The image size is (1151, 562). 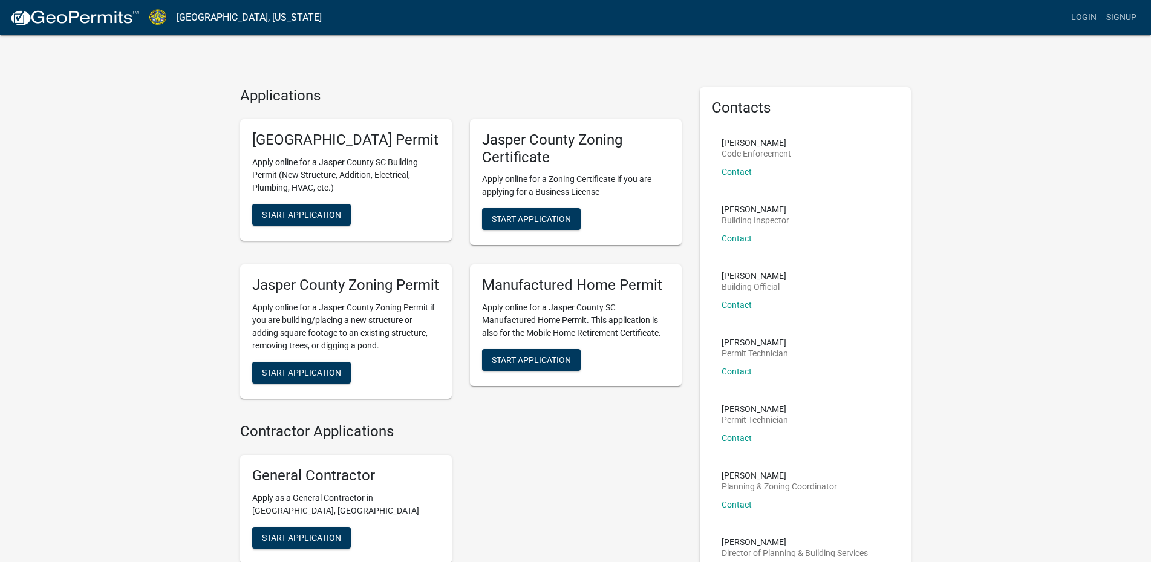 I want to click on h5: Jasper County Zoning Permit, so click(x=346, y=285).